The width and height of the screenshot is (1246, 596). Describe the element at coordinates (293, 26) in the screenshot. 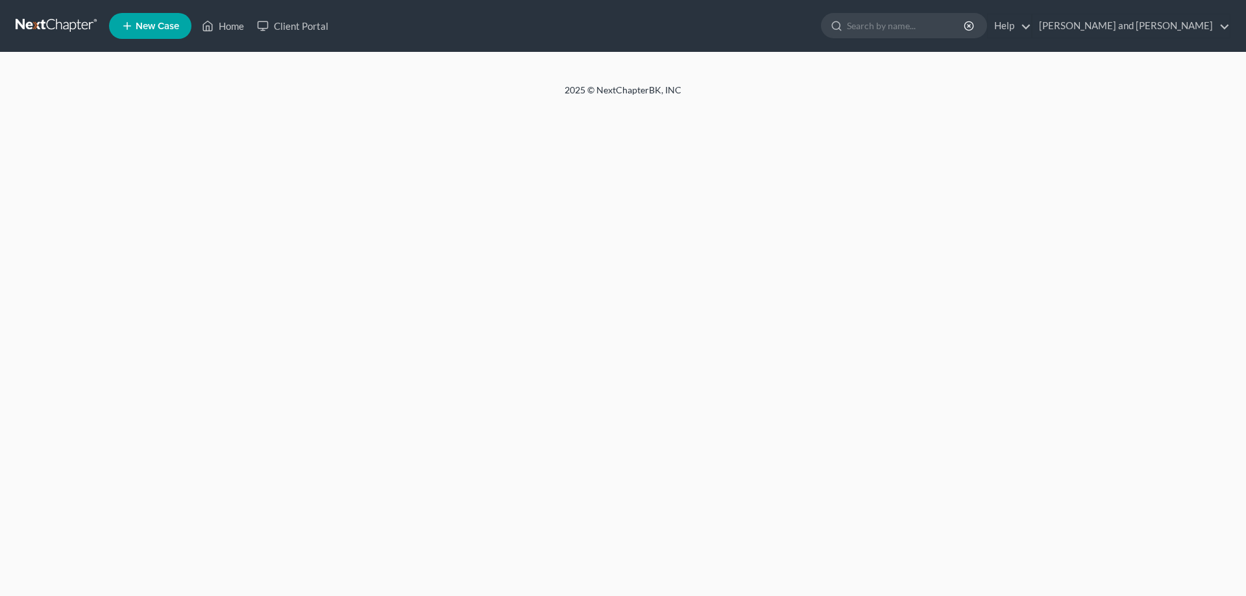

I see `a: Client Portal` at that location.